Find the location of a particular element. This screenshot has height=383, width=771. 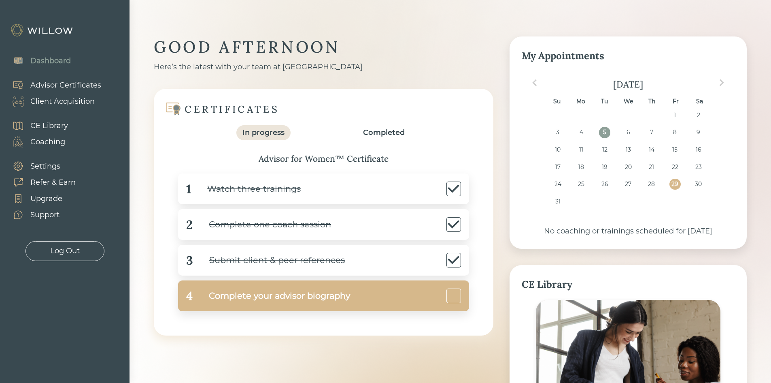

div: Choose Monday, August 25th, 2025 is located at coordinates (581, 184).